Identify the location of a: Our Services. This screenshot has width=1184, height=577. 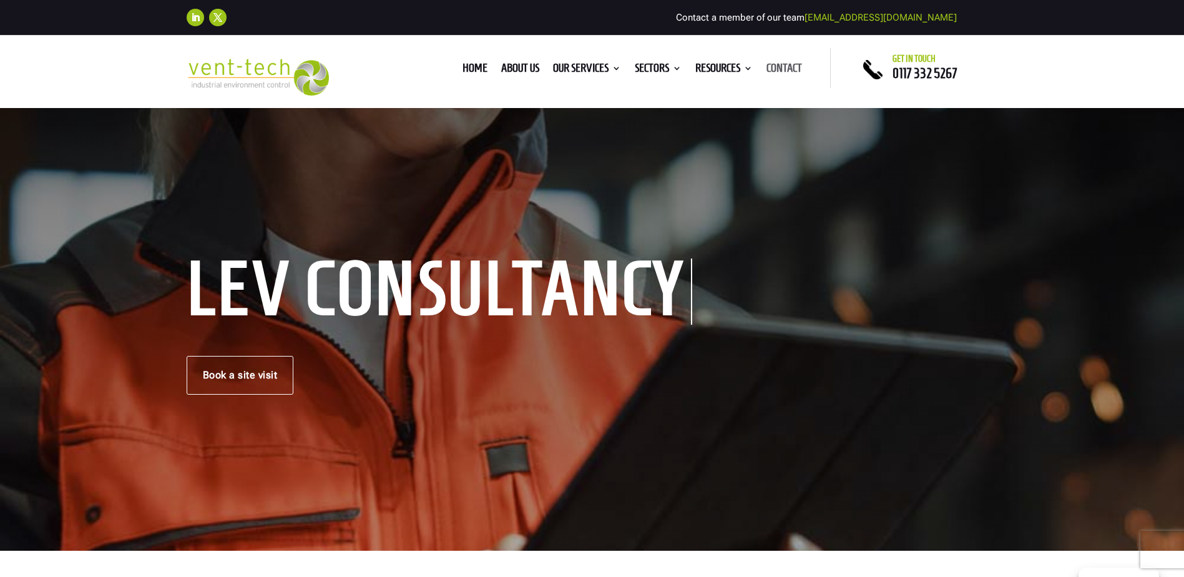
(587, 71).